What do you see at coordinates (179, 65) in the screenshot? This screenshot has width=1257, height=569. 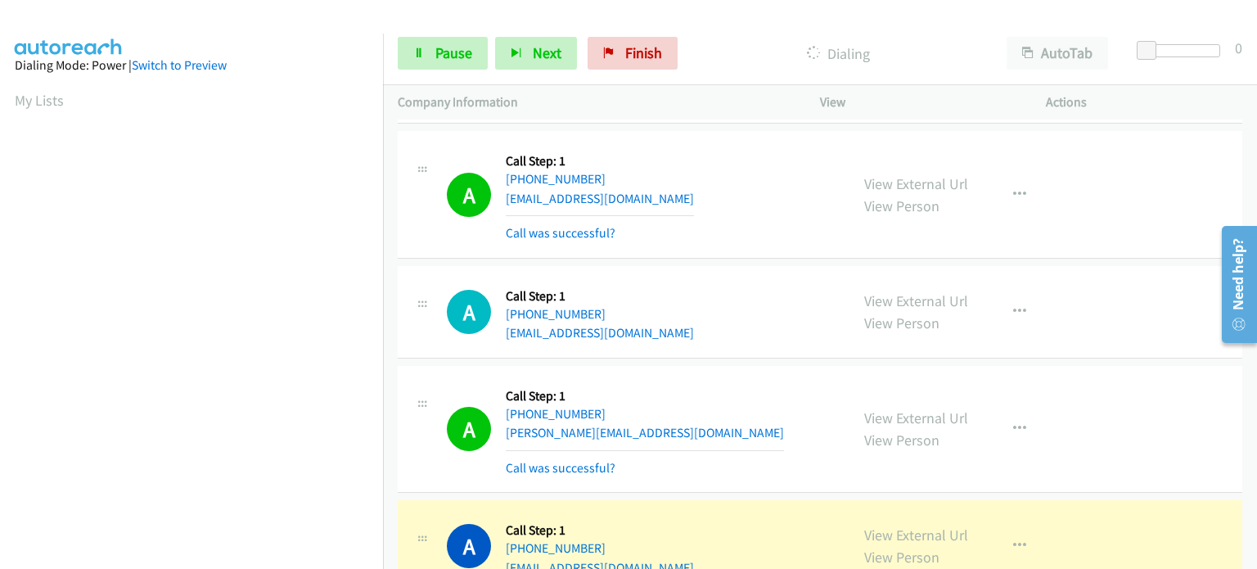 I see `a: Switch to Preview` at bounding box center [179, 65].